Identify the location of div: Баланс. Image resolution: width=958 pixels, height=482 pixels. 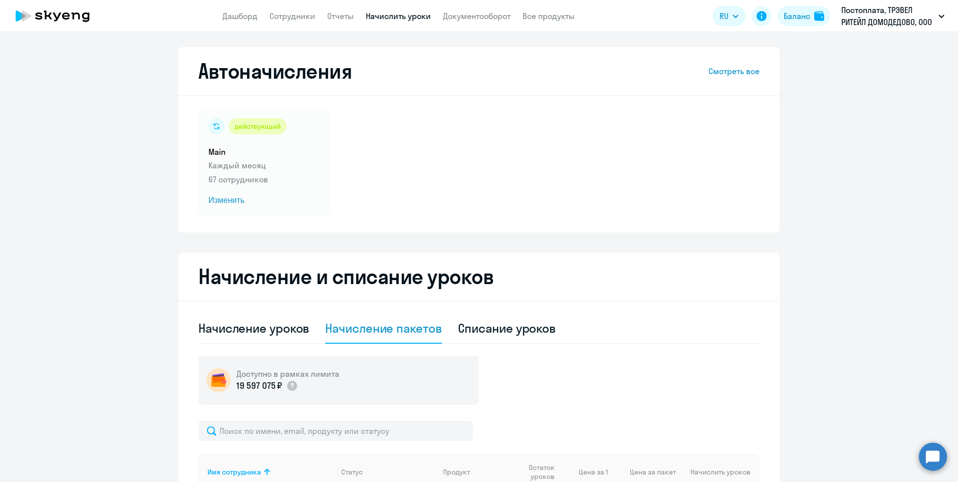
(797, 16).